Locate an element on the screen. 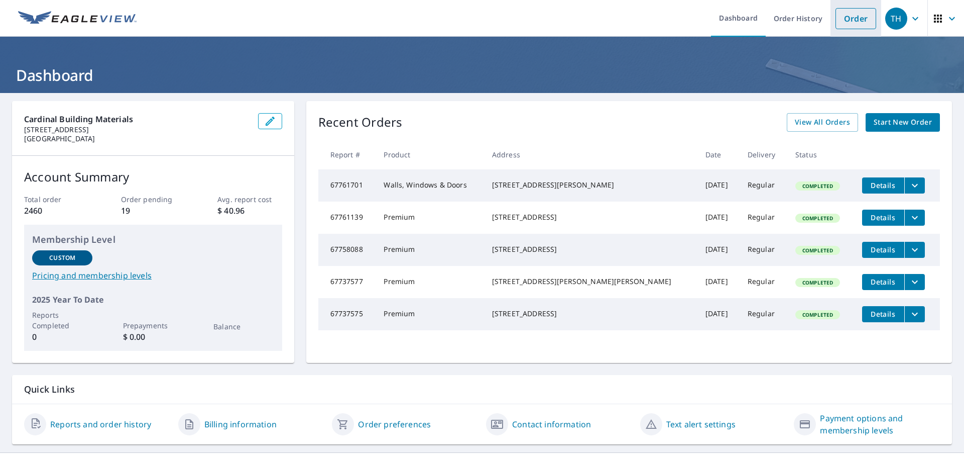  th: Date is located at coordinates (719, 154).